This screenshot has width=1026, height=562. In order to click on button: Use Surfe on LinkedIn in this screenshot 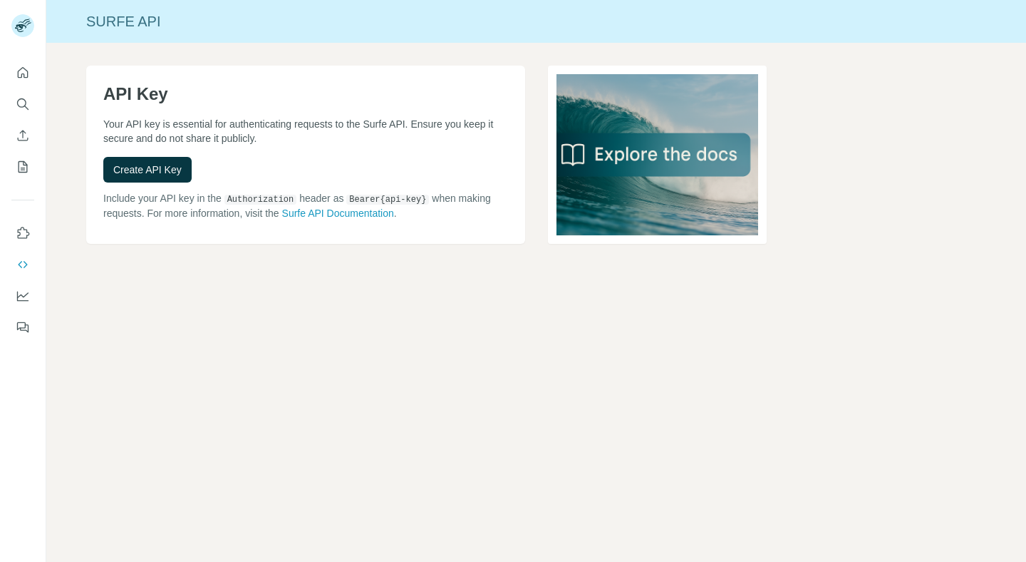, I will do `click(23, 233)`.